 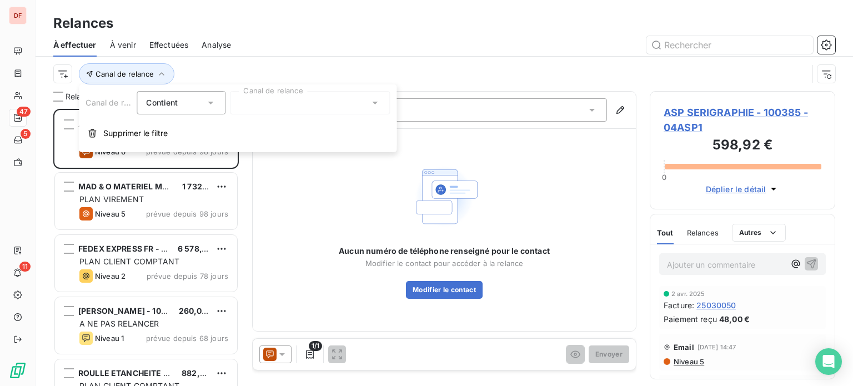 What do you see at coordinates (758, 233) in the screenshot?
I see `button: Autres` at bounding box center [758, 233].